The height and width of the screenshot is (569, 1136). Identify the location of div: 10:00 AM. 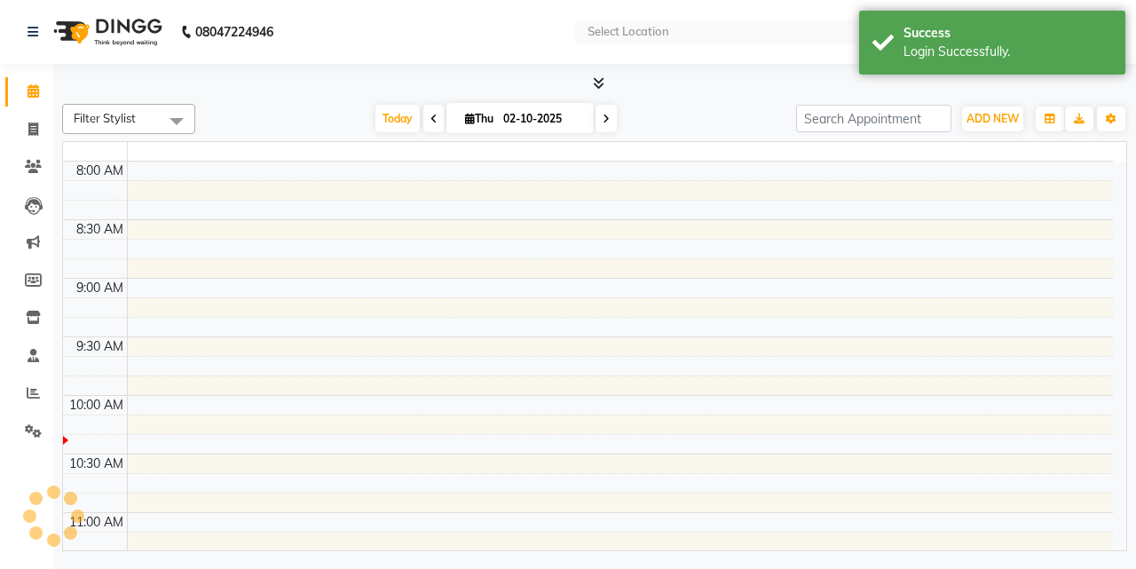
(96, 405).